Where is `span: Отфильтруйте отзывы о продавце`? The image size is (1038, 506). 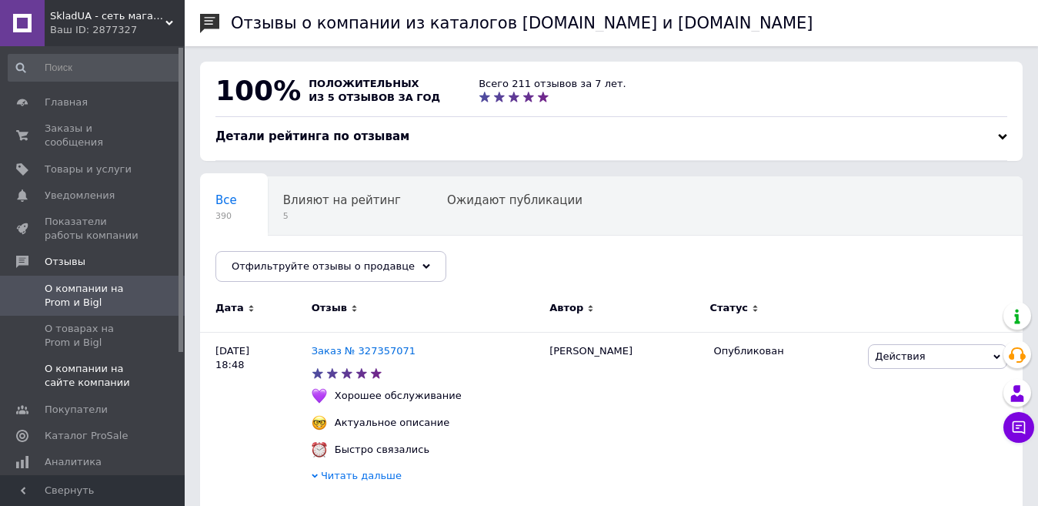
span: Отфильтруйте отзывы о продавце is located at coordinates (323, 266).